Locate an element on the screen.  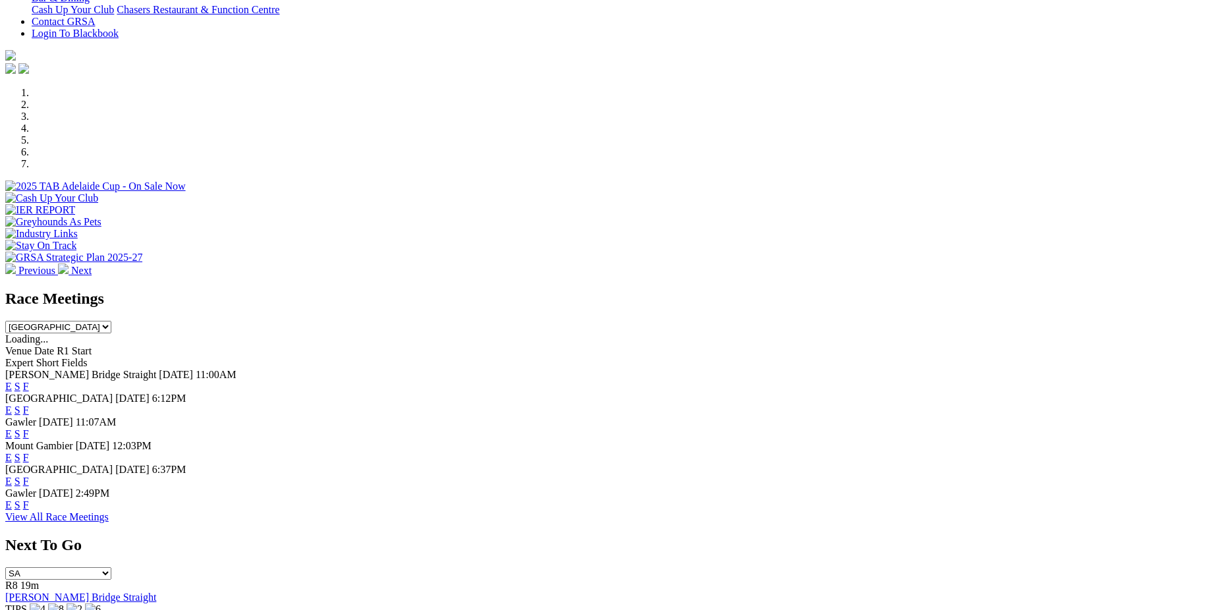
span: 11:00AM is located at coordinates (216, 374).